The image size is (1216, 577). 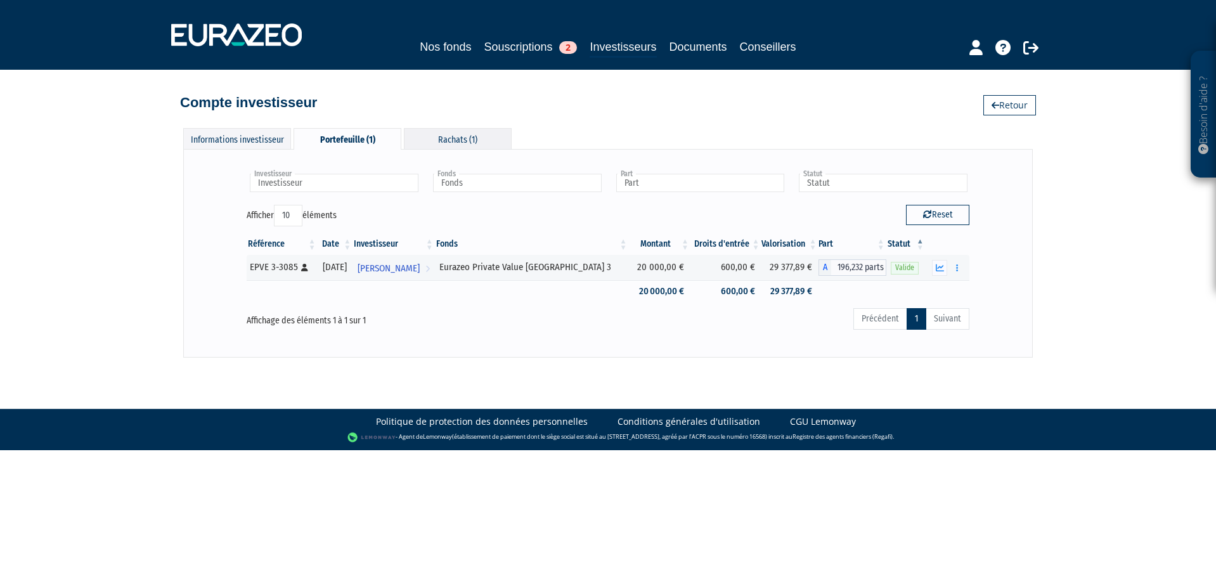 I want to click on div: Informations investisseur, so click(x=237, y=138).